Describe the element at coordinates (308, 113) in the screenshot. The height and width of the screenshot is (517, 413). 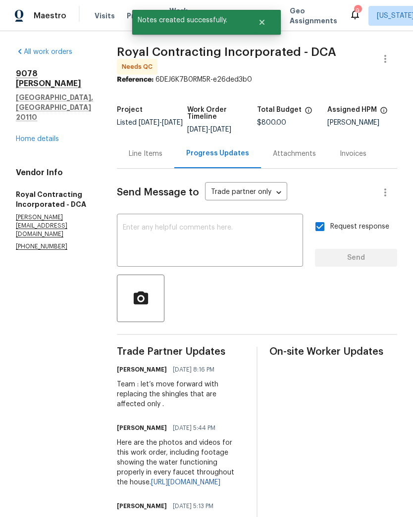
I see `span: The total cost of line items that have been proposed by Opendoor. This sum includes line items th...` at that location.